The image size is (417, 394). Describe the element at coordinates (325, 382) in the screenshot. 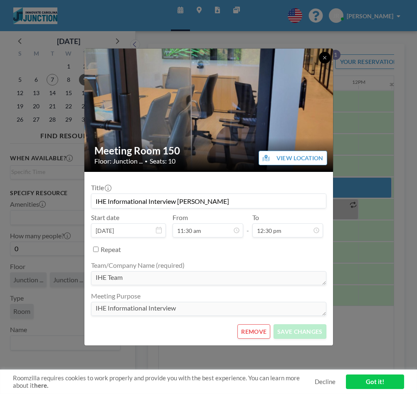

I see `a: Decline` at that location.